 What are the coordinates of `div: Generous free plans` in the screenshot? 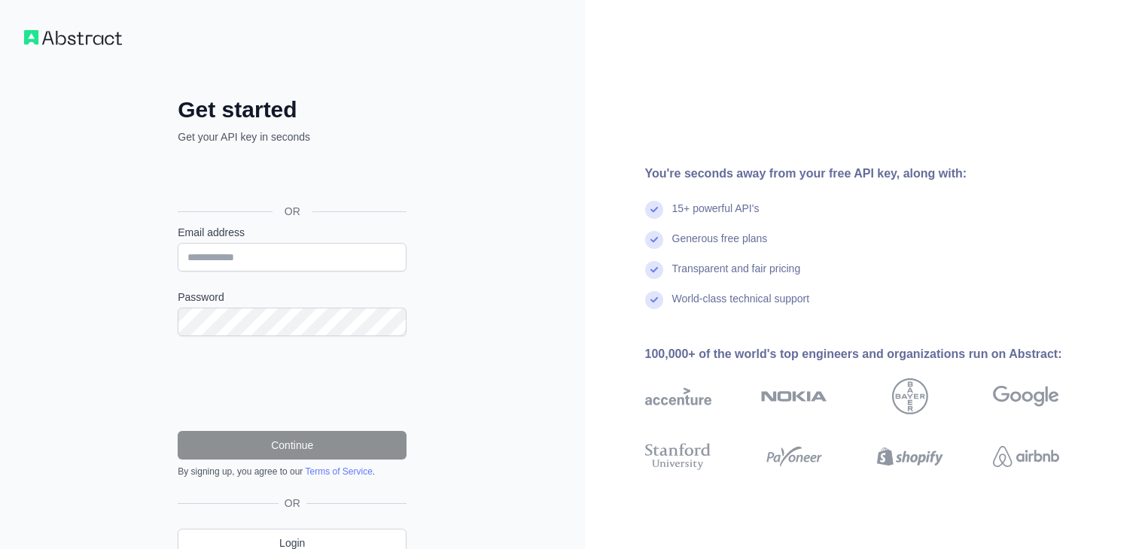 It's located at (720, 246).